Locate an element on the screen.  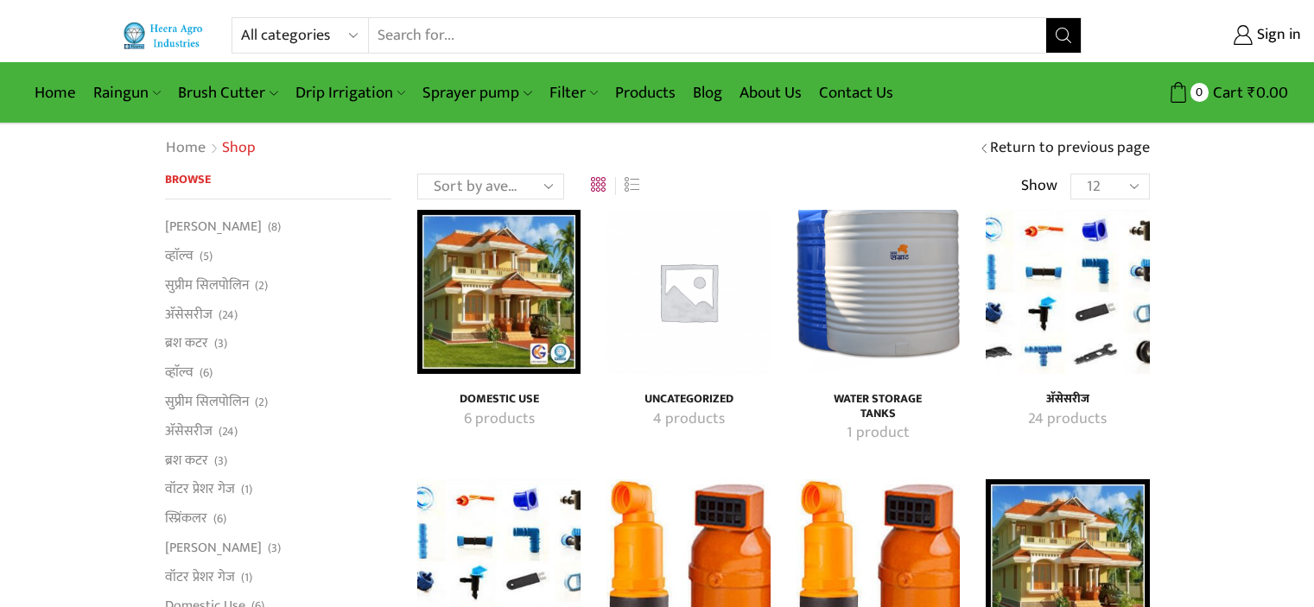
bdi: 0.00 is located at coordinates (1267, 92).